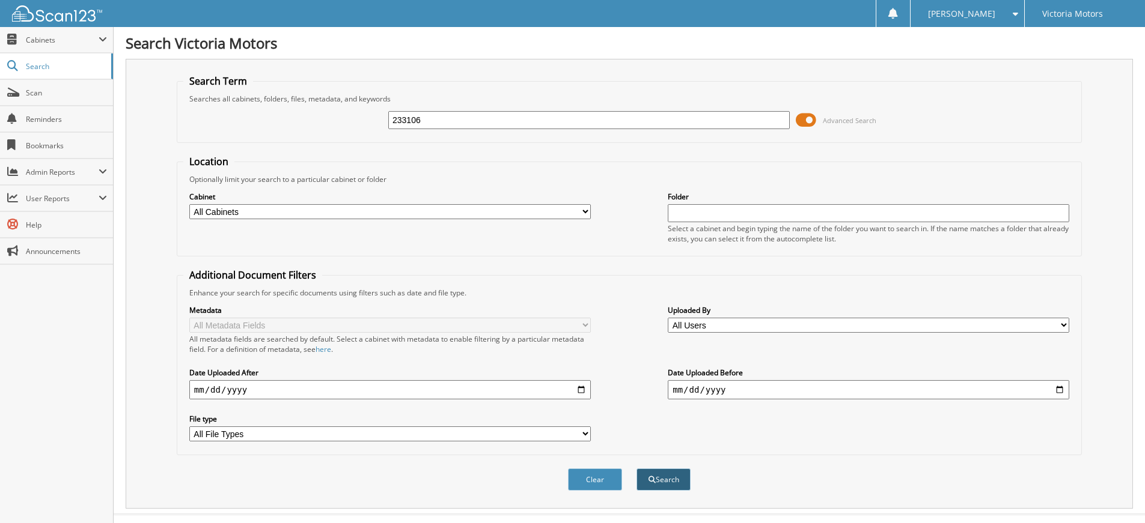 The image size is (1145, 523). I want to click on span: Search, so click(66, 66).